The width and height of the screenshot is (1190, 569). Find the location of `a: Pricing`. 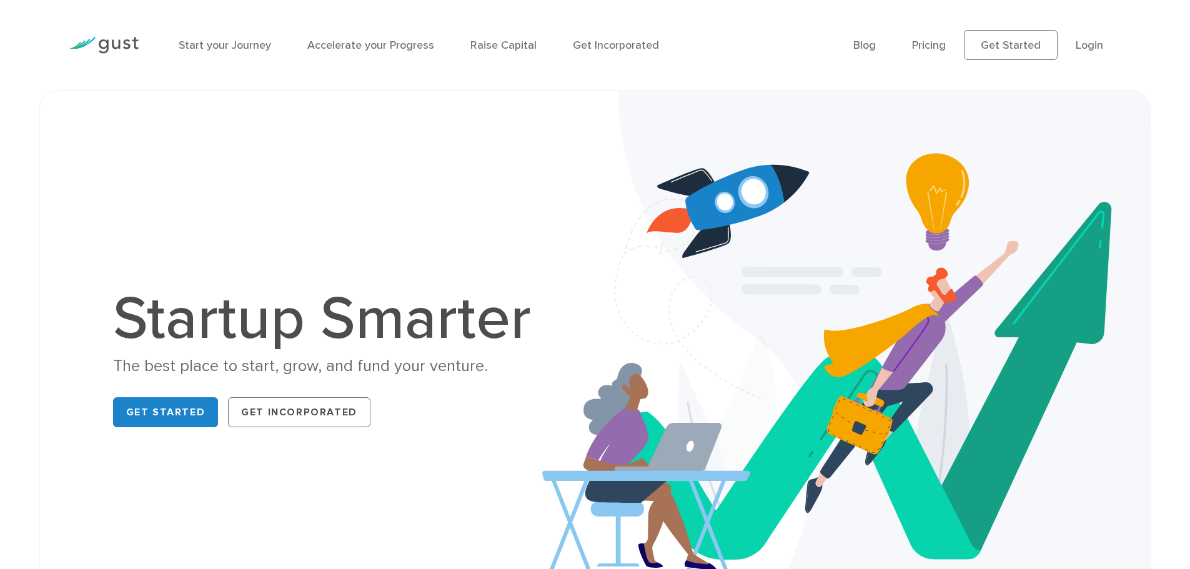

a: Pricing is located at coordinates (929, 45).